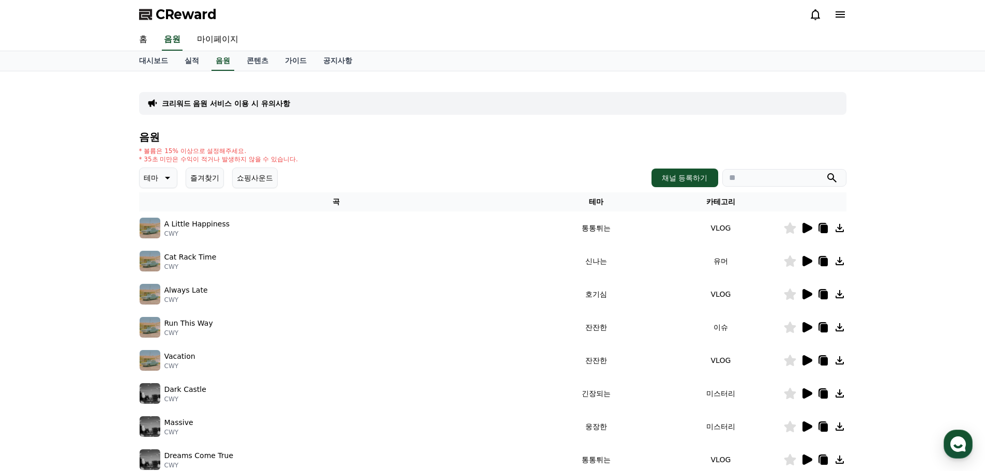 The height and width of the screenshot is (471, 985). I want to click on p: Massive, so click(179, 422).